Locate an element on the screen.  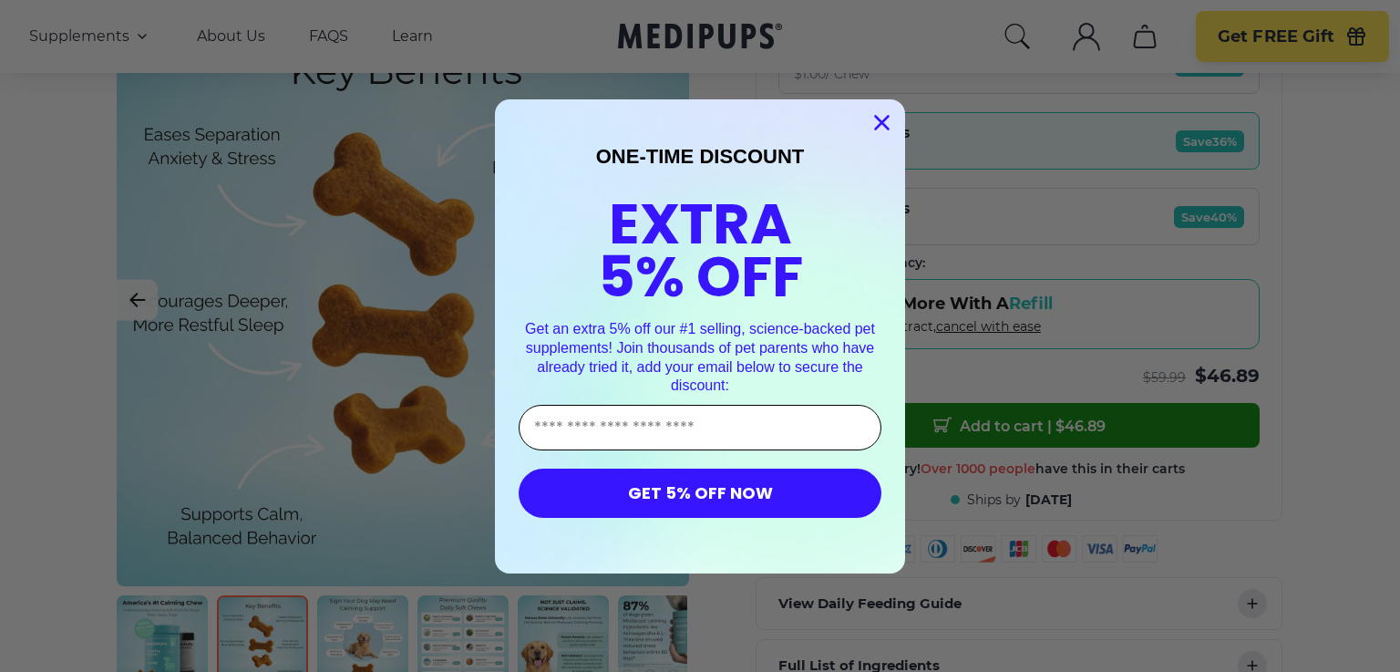
button: Close dialog is located at coordinates (882, 122).